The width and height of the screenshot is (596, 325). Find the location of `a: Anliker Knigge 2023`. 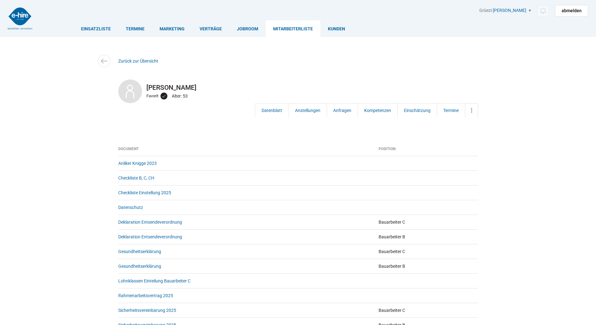

a: Anliker Knigge 2023 is located at coordinates (137, 163).